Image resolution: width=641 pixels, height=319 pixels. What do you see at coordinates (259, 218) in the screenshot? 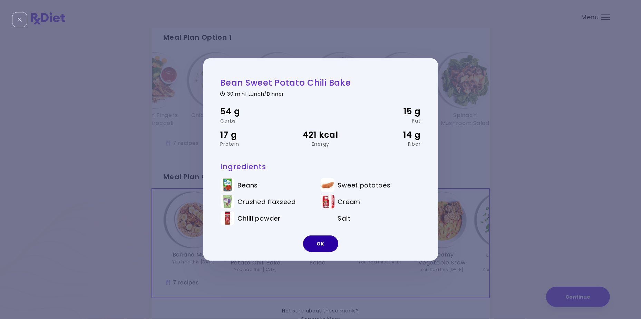
I see `span: Chilli powder` at bounding box center [259, 218].